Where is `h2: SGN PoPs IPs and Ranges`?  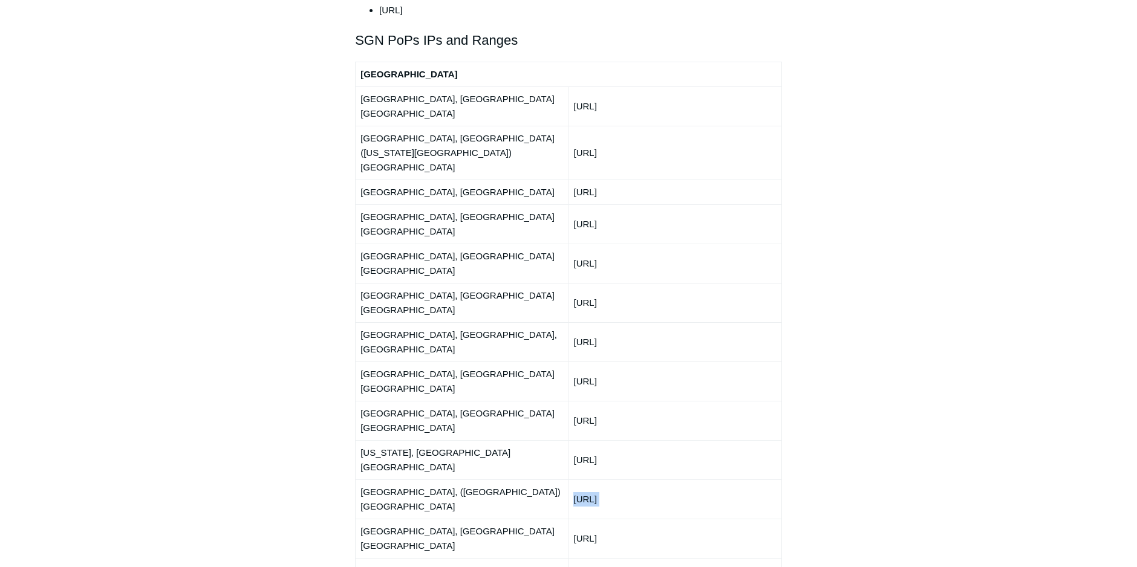 h2: SGN PoPs IPs and Ranges is located at coordinates (569, 40).